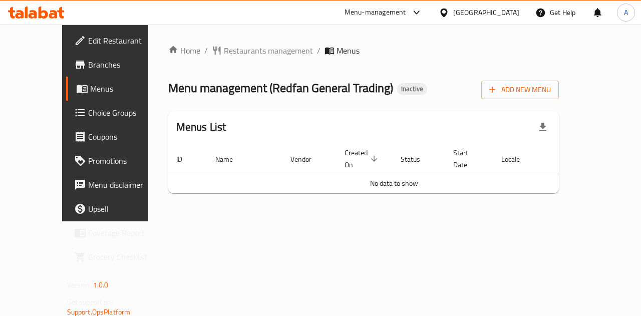  I want to click on a: Choice Groups, so click(118, 113).